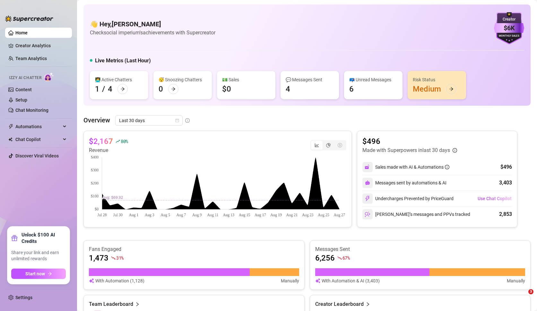  What do you see at coordinates (410, 141) in the screenshot?
I see `article: $496` at bounding box center [410, 141].